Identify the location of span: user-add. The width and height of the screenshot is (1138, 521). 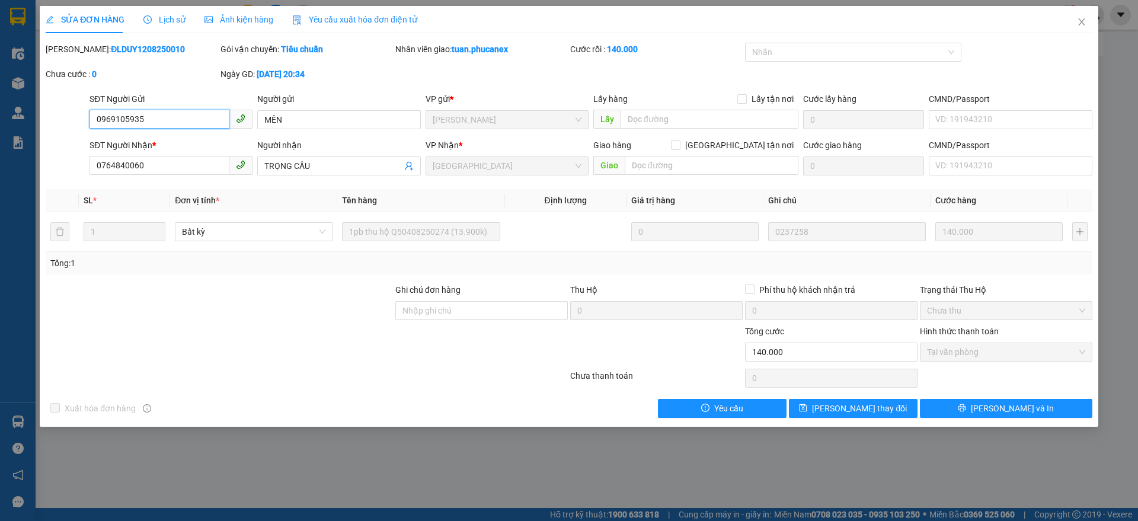
(409, 166).